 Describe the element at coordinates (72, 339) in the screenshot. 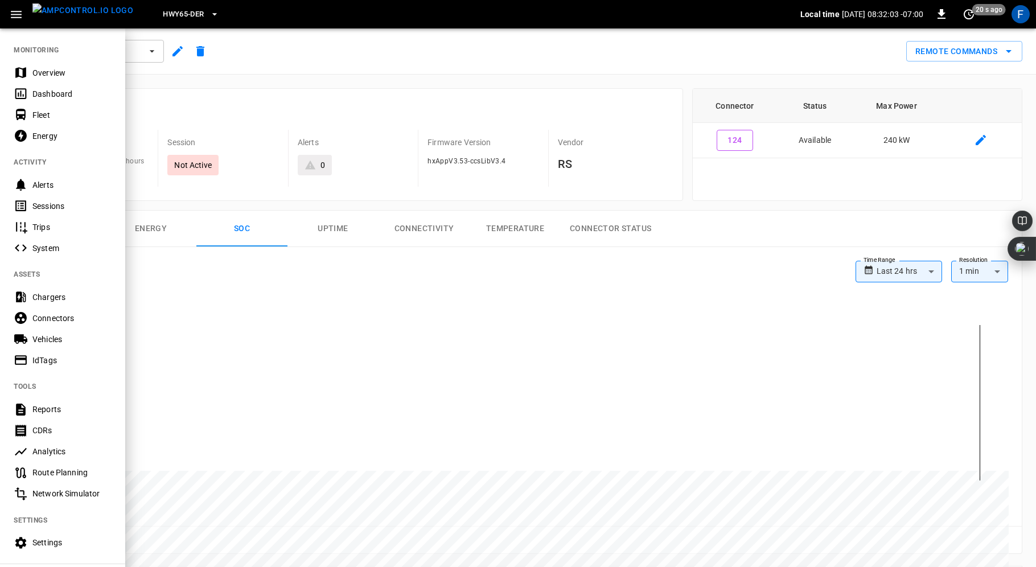

I see `div: Vehicles` at that location.